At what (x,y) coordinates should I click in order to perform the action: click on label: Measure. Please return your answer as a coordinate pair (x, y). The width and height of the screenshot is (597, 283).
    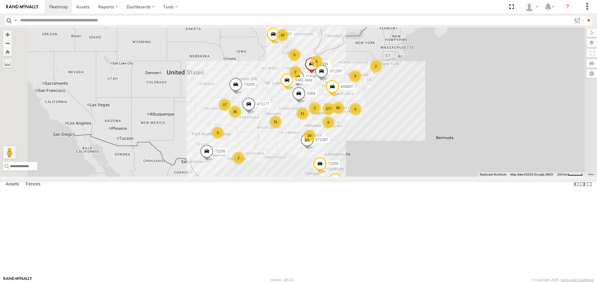
    Looking at the image, I should click on (7, 63).